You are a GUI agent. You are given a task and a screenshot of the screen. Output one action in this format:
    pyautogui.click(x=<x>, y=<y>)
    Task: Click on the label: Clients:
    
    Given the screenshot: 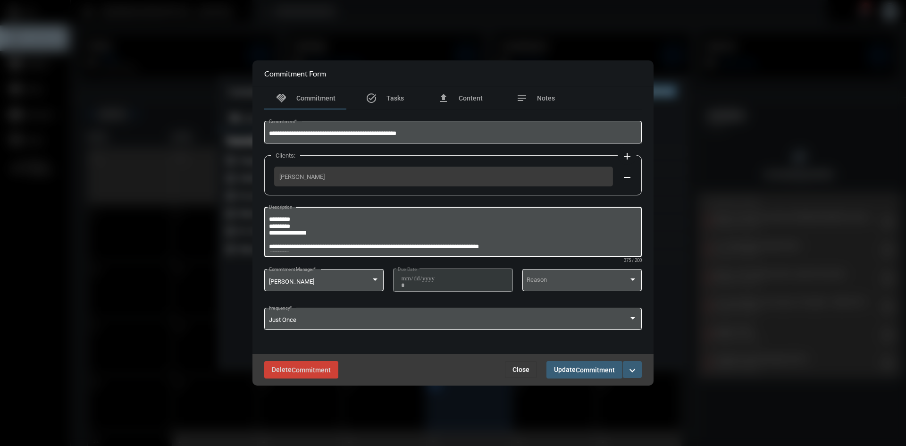 What is the action you would take?
    pyautogui.click(x=285, y=155)
    